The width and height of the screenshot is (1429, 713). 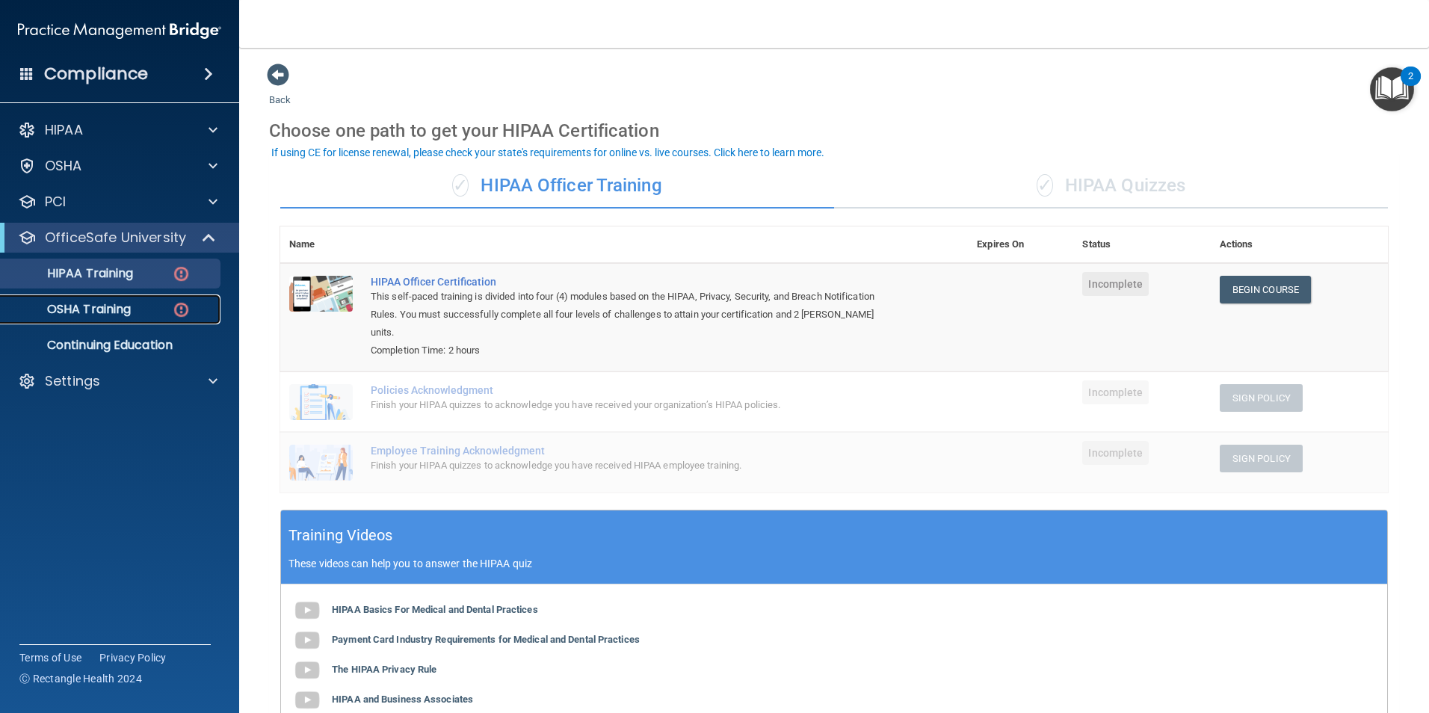 I want to click on h5: Training Videos, so click(x=341, y=535).